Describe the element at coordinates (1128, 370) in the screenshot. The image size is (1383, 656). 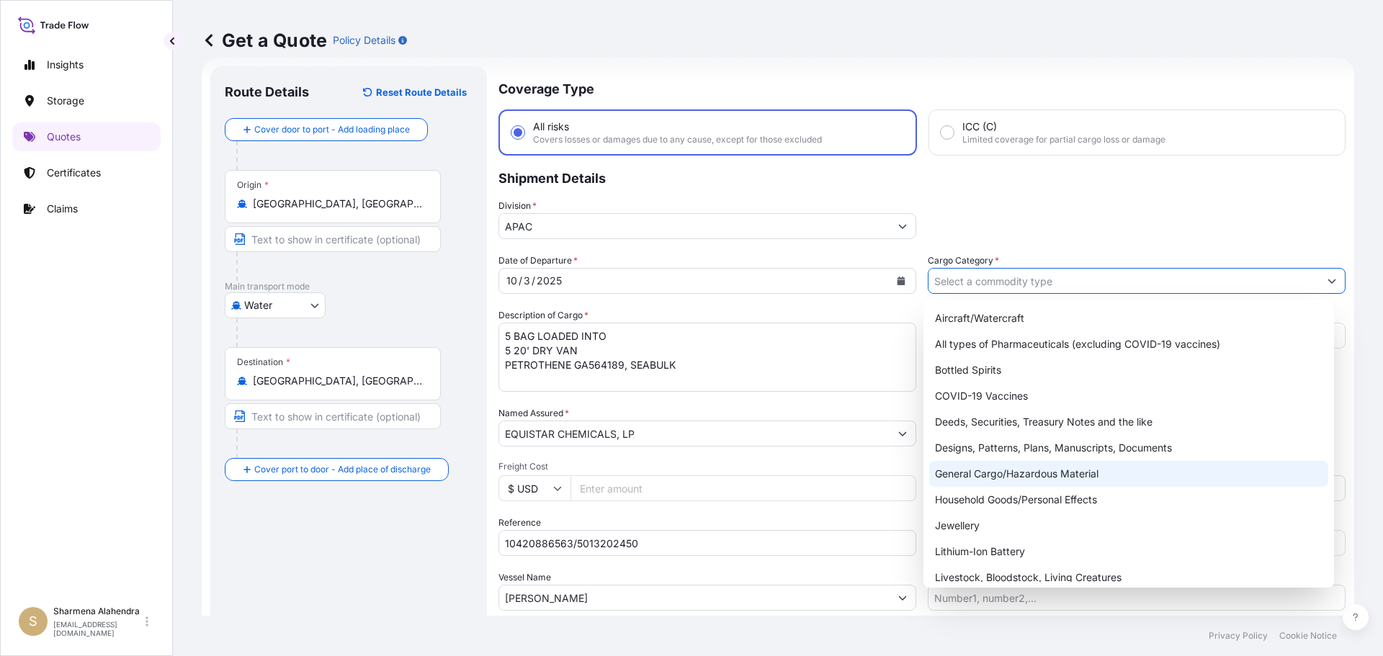
I see `div: Bottled Spirits` at that location.